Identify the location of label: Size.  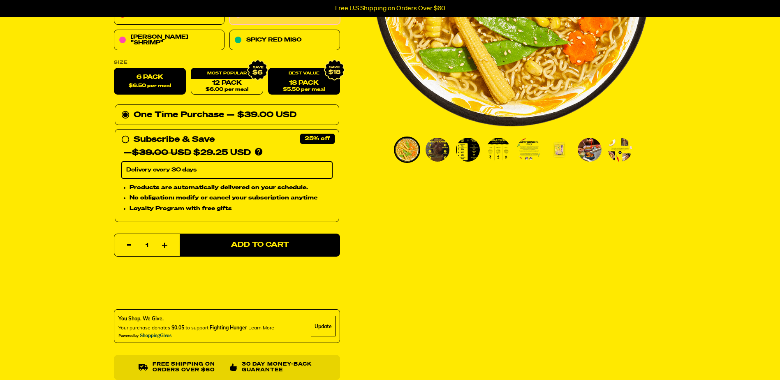
(227, 62).